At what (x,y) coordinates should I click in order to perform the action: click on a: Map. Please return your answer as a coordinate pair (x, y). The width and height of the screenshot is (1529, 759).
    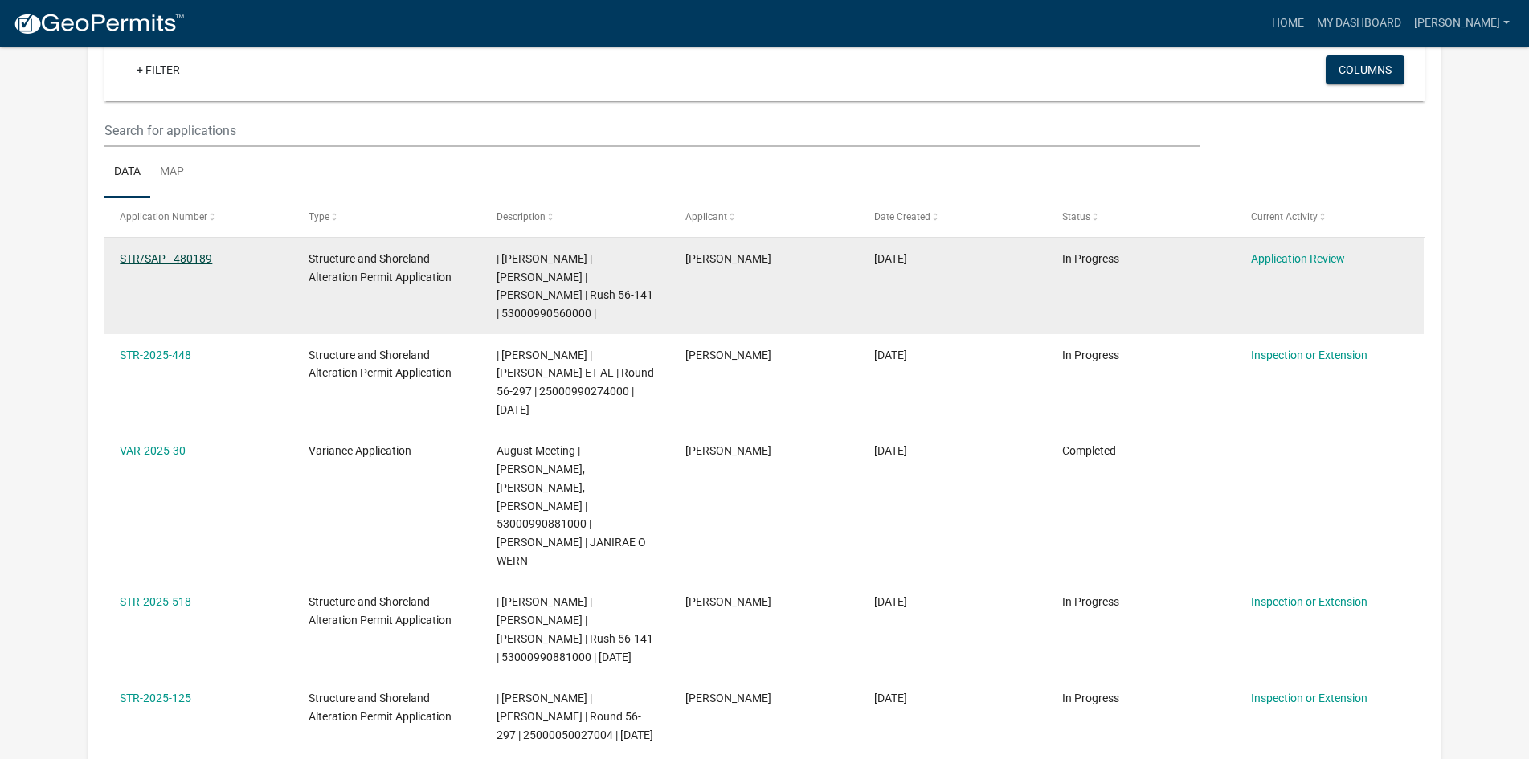
    Looking at the image, I should click on (172, 173).